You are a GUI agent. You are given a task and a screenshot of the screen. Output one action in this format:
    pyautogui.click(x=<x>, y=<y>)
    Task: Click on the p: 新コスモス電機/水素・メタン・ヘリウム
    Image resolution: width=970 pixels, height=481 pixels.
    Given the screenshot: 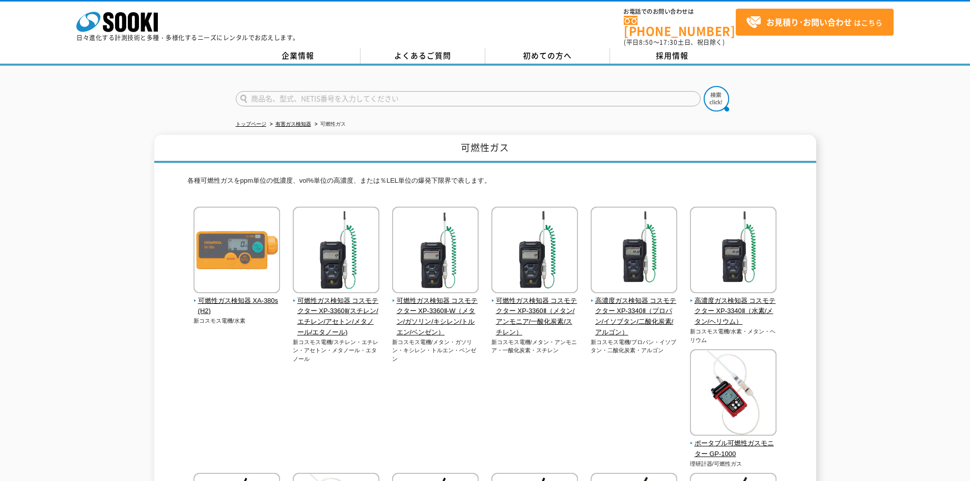 What is the action you would take?
    pyautogui.click(x=733, y=335)
    